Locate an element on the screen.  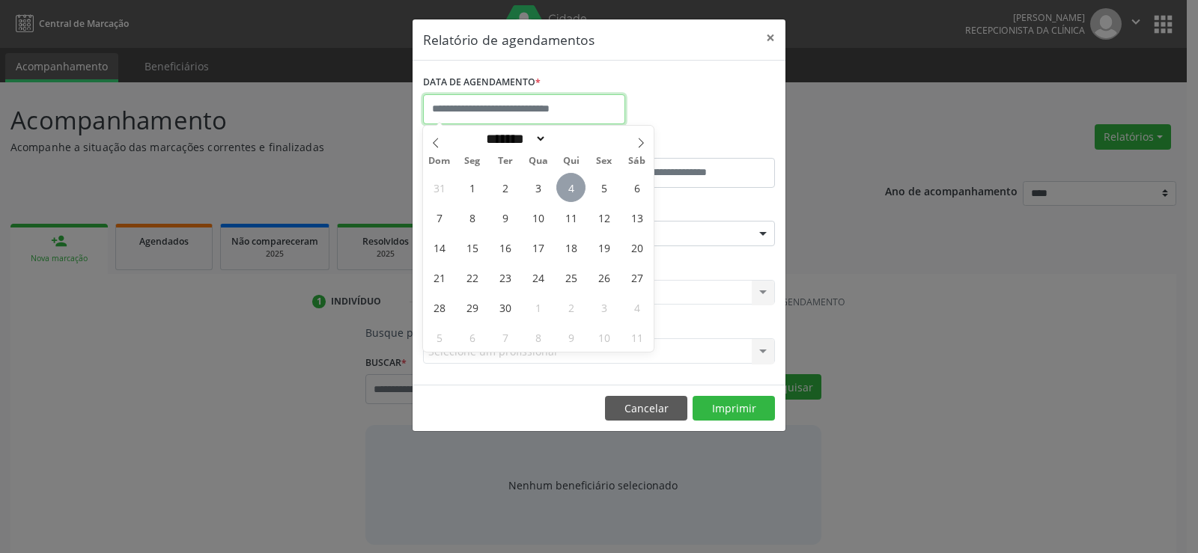
span: Setembro 10, 2025 is located at coordinates (538, 217).